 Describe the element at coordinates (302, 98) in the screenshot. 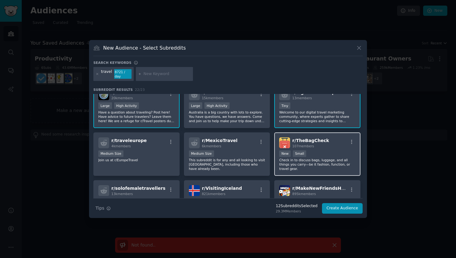

I see `span: 13 members` at that location.